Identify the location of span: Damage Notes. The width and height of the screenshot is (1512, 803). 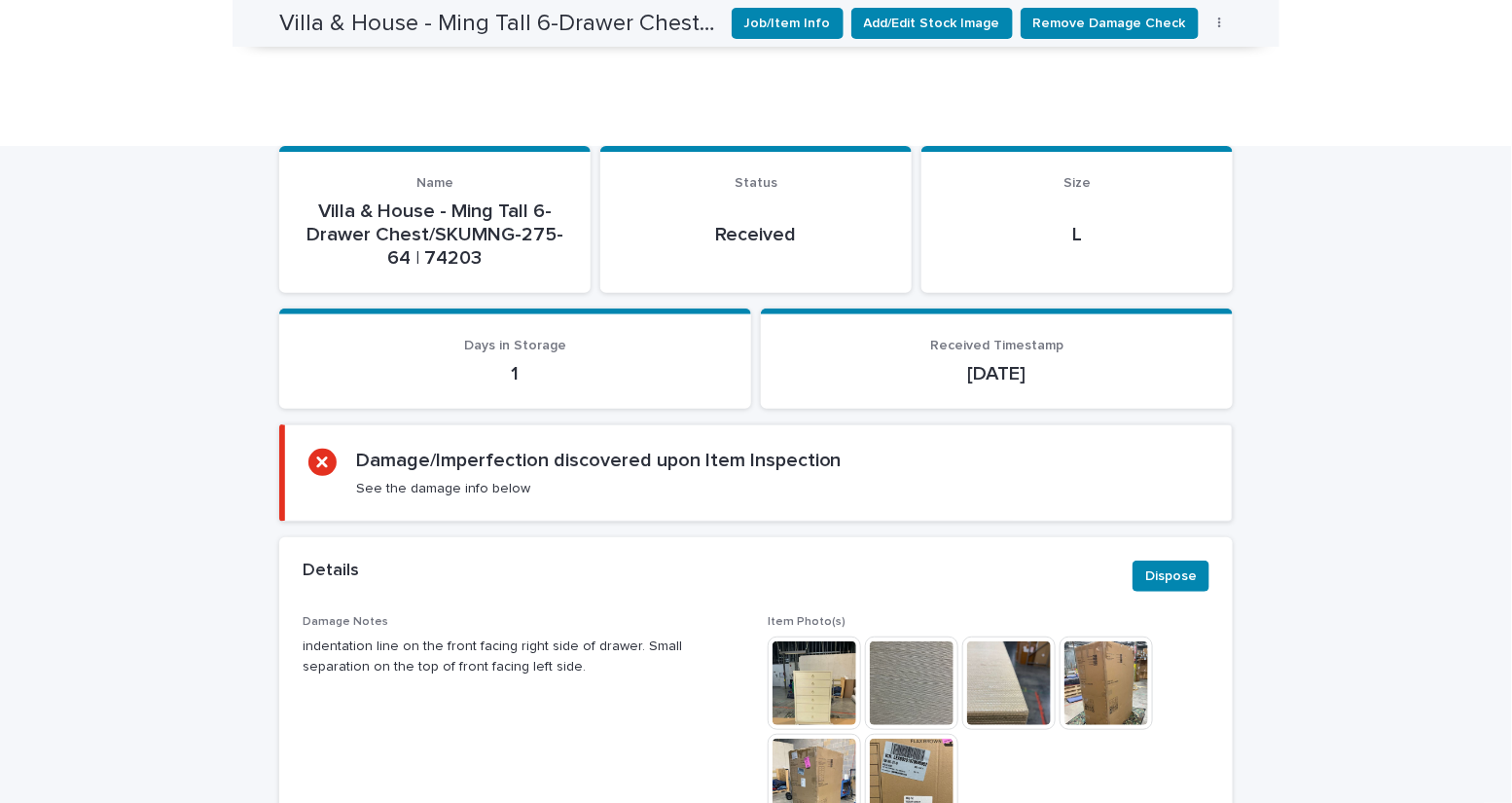
(345, 622).